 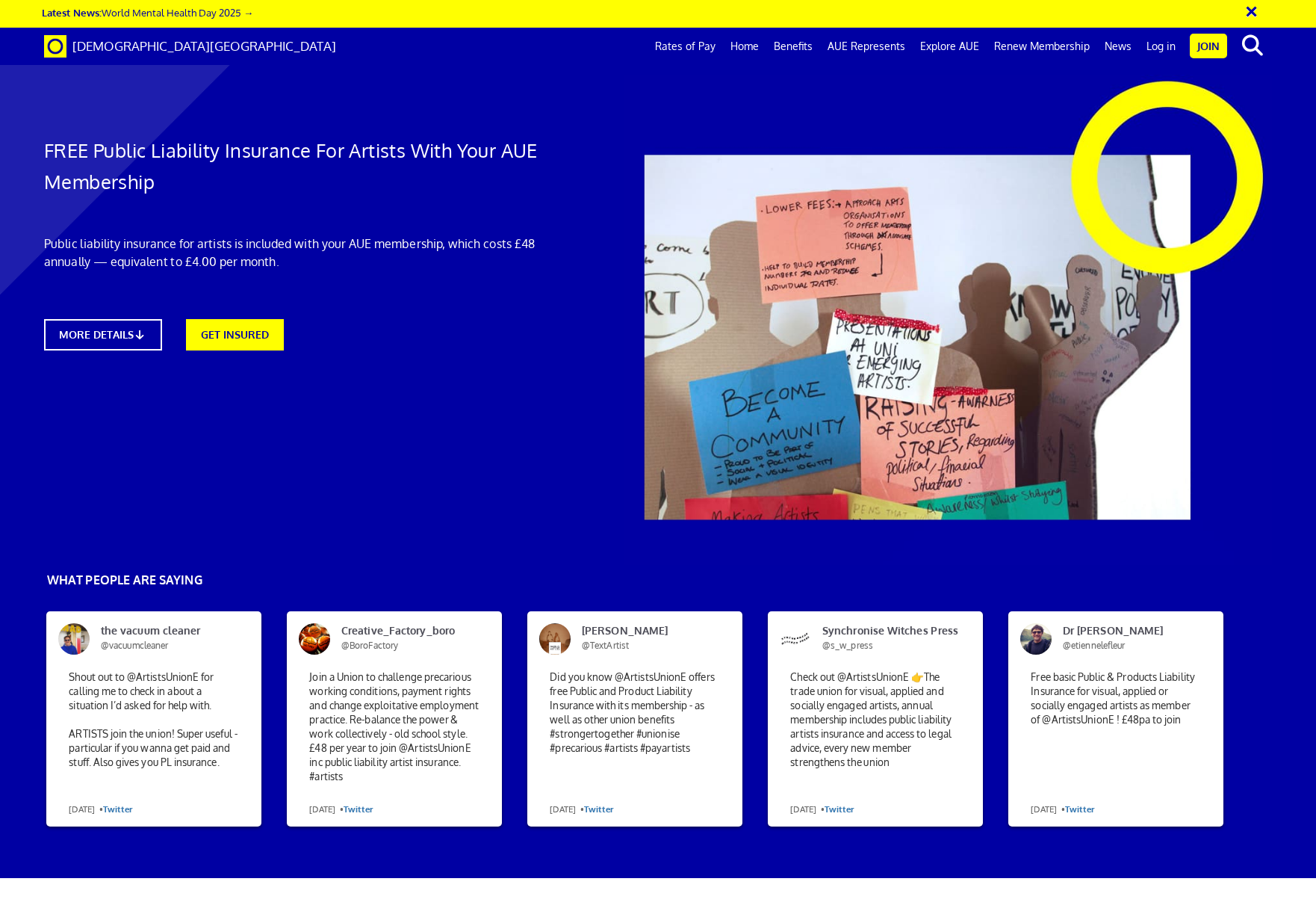 I want to click on p: Check out @ArtistsUnionE 👉The trade union for visual, applied and socially engaged artists, annua..., so click(x=875, y=746).